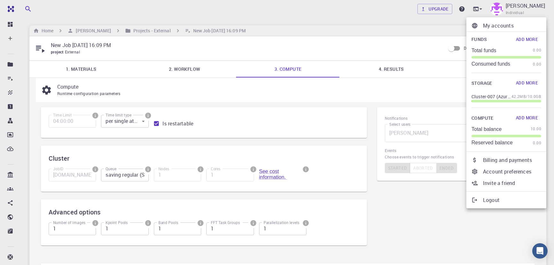 This screenshot has width=554, height=265. Describe the element at coordinates (512, 160) in the screenshot. I see `p: Billing and payments` at that location.